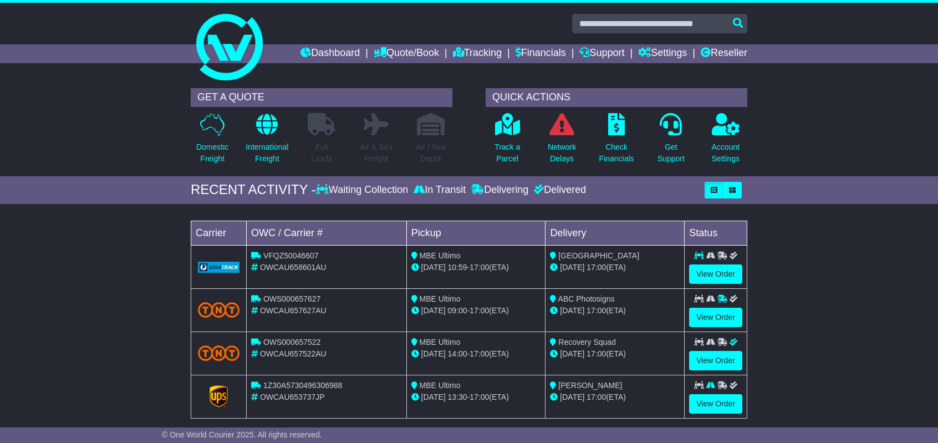  Describe the element at coordinates (267, 153) in the screenshot. I see `p: International Freight` at that location.